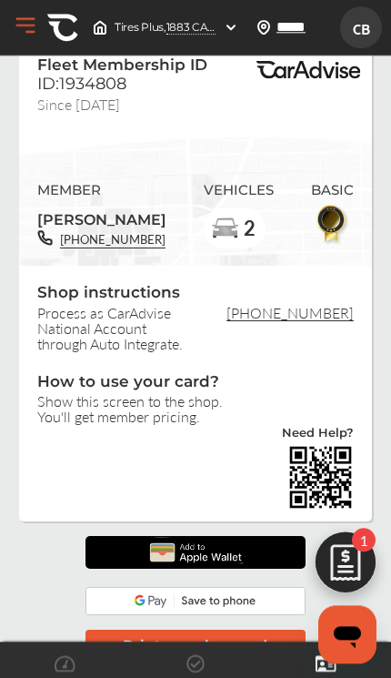  What do you see at coordinates (196, 644) in the screenshot?
I see `a: Print member card` at bounding box center [196, 644].